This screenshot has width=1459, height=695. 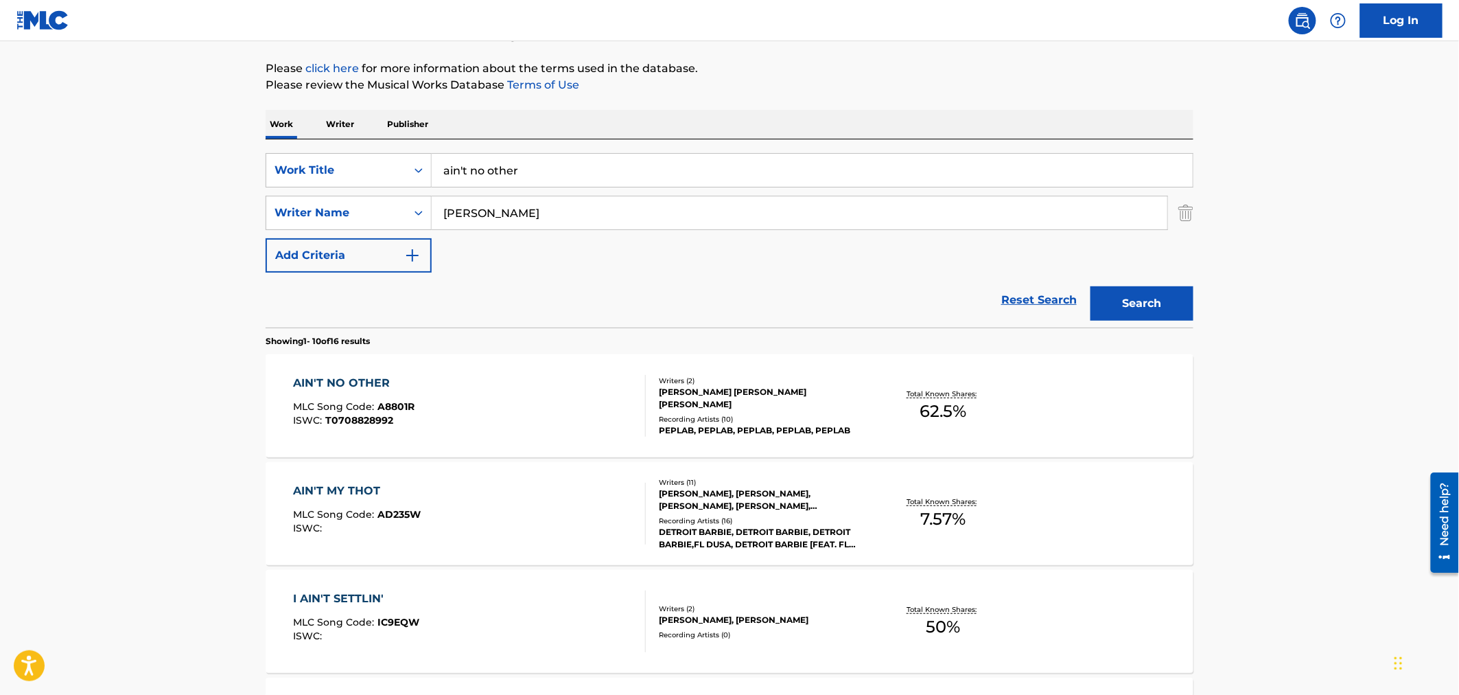 I want to click on p: Please for more information about the terms used in the database., so click(x=730, y=69).